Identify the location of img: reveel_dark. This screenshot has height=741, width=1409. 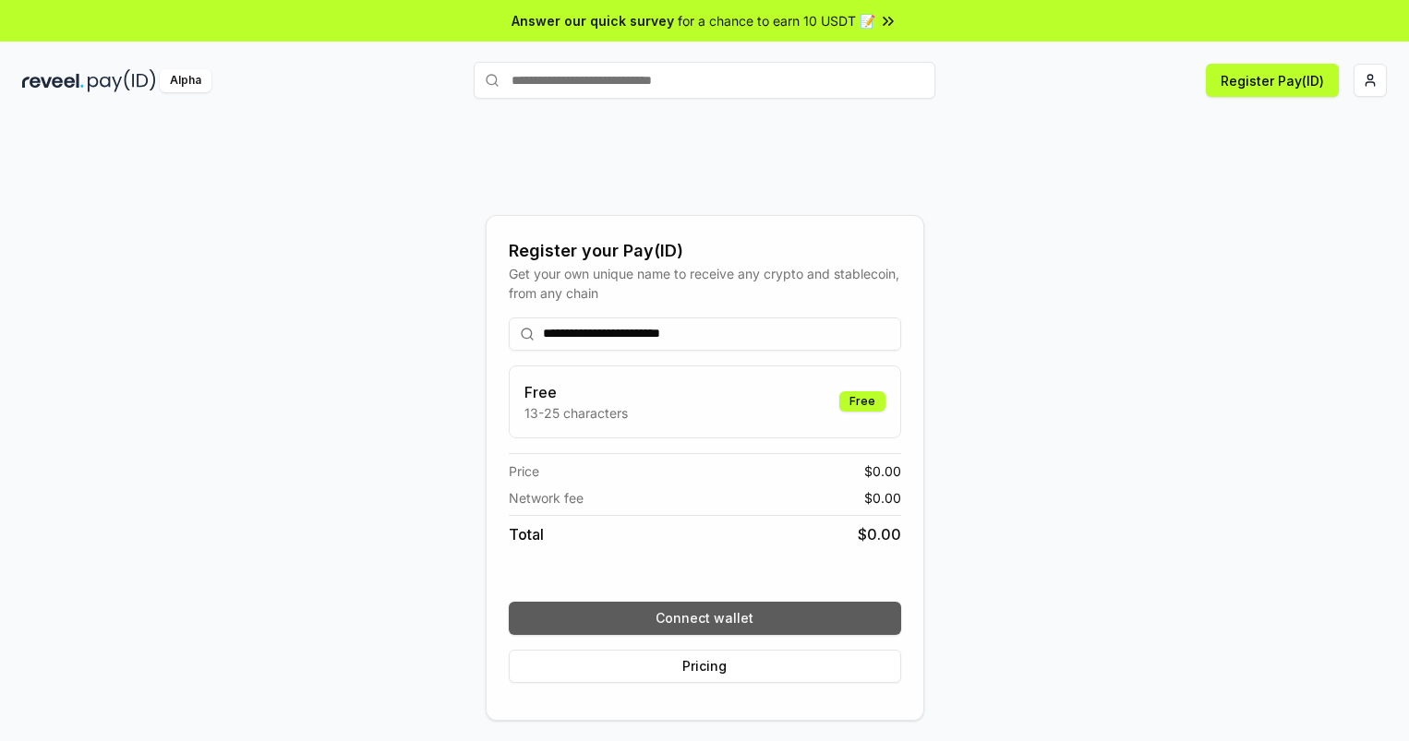
(53, 80).